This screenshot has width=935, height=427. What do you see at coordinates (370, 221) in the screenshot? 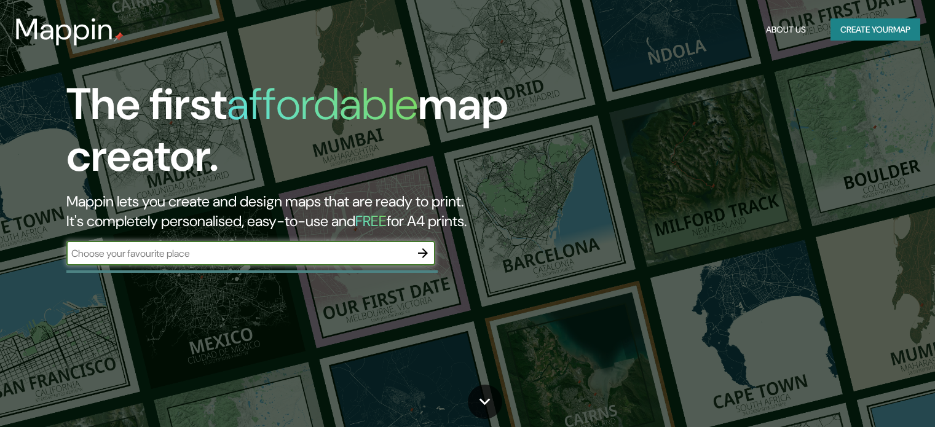
I see `h5: FREE` at bounding box center [370, 221].